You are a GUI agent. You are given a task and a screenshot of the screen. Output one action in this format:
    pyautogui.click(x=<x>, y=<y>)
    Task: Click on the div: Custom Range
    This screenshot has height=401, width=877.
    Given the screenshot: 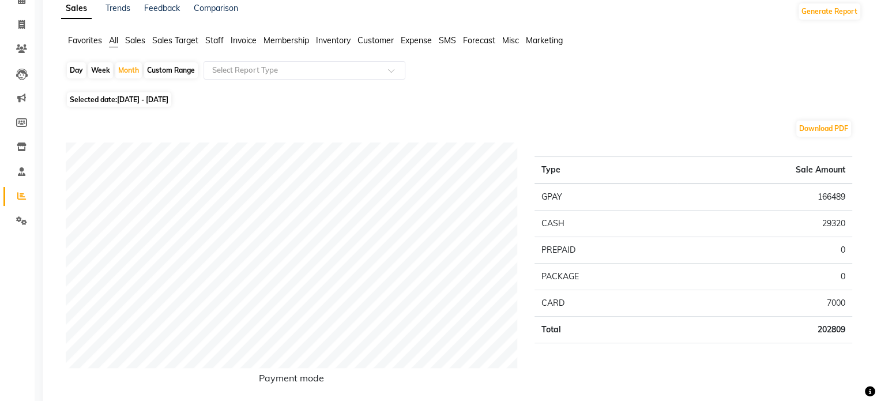 What is the action you would take?
    pyautogui.click(x=171, y=70)
    